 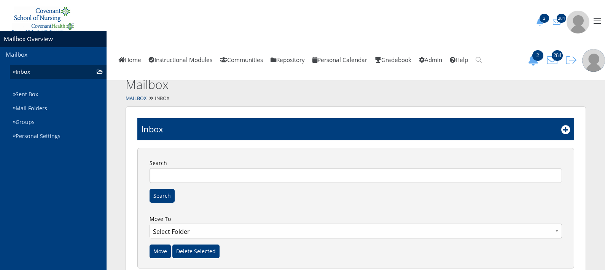 What do you see at coordinates (152, 129) in the screenshot?
I see `h1: Inbox` at bounding box center [152, 129].